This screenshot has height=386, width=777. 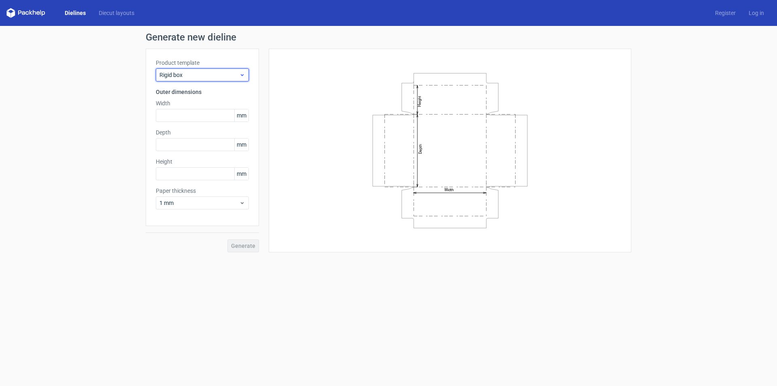 I want to click on a: Dielines, so click(x=75, y=13).